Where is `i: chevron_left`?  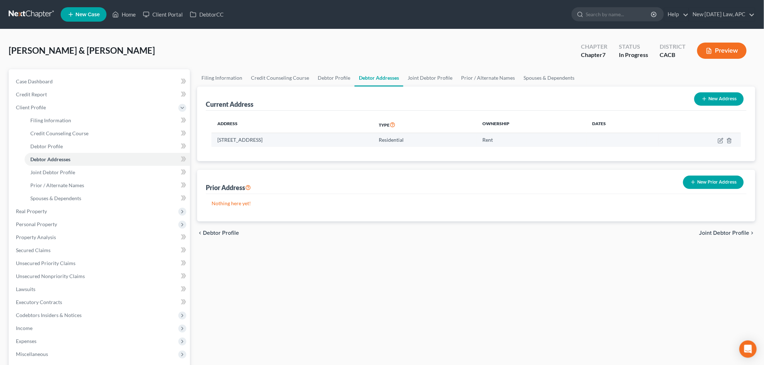 i: chevron_left is located at coordinates (200, 233).